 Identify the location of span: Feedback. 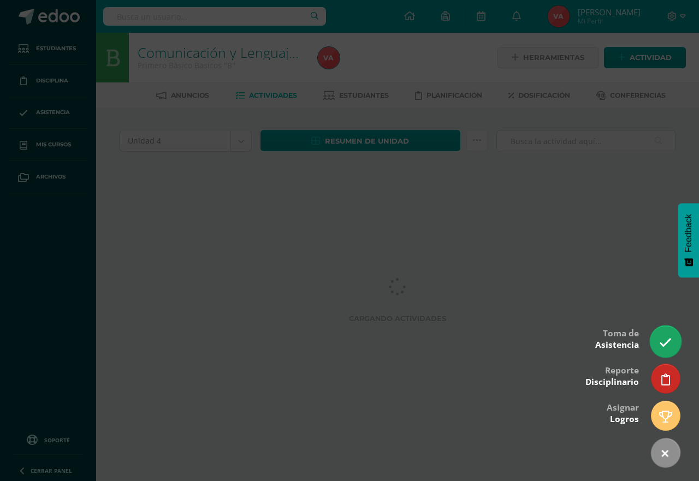
(688, 233).